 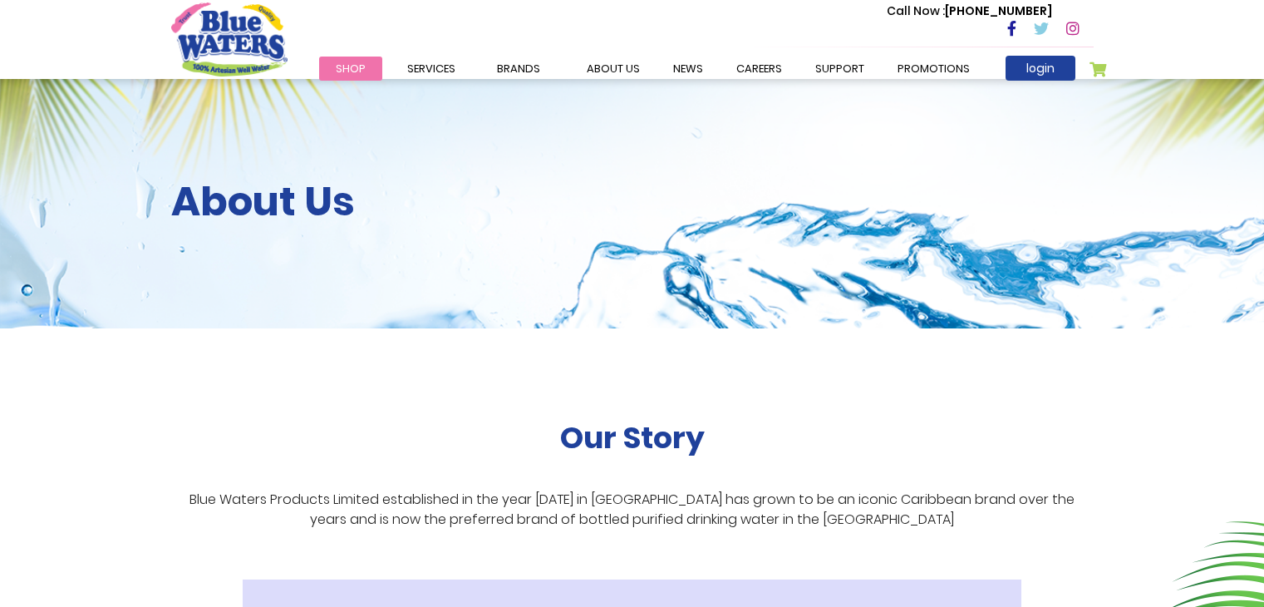 What do you see at coordinates (613, 68) in the screenshot?
I see `a: about us` at bounding box center [613, 68].